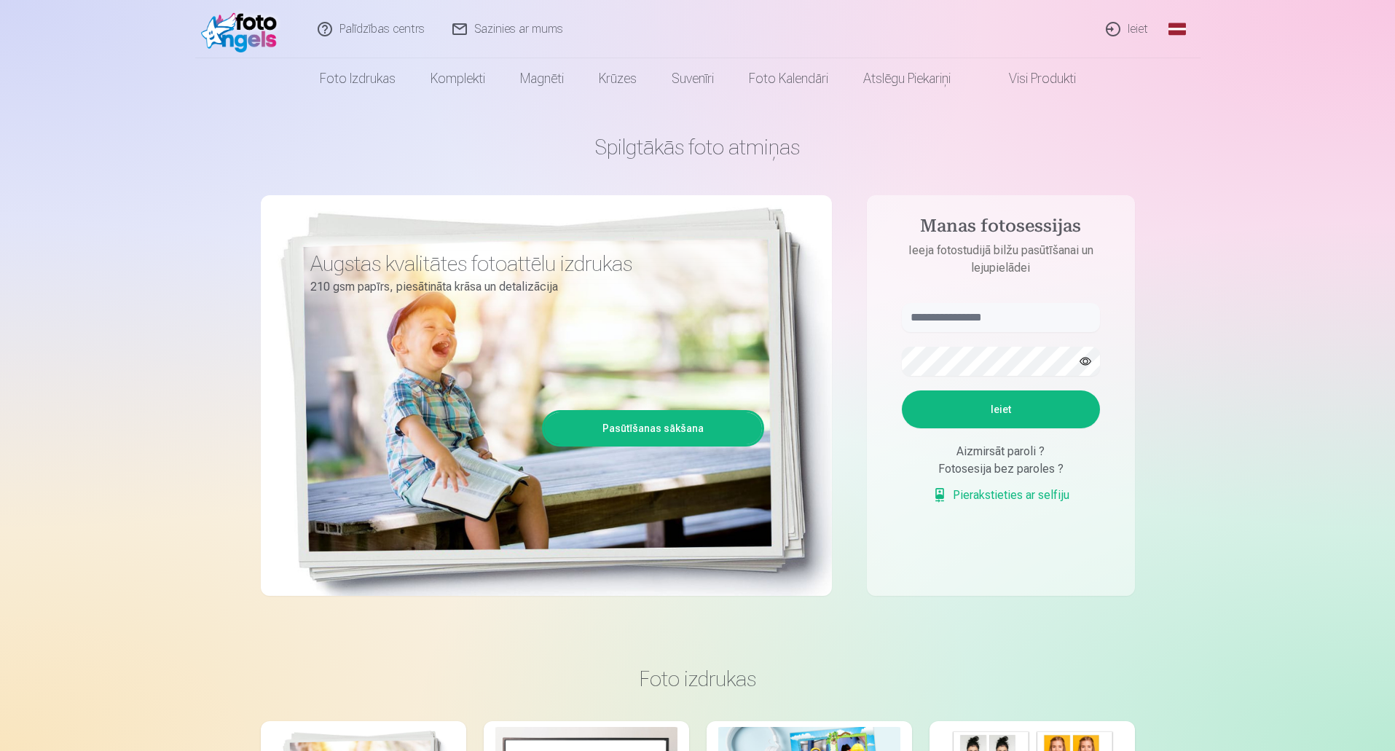 The width and height of the screenshot is (1395, 751). What do you see at coordinates (1001, 410) in the screenshot?
I see `button: Ieiet` at bounding box center [1001, 410].